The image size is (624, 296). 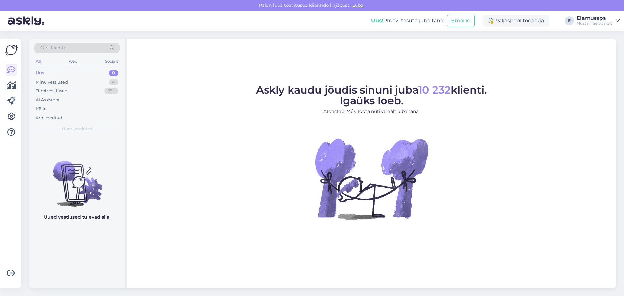 What do you see at coordinates (434, 90) in the screenshot?
I see `span: 10 232` at bounding box center [434, 90].